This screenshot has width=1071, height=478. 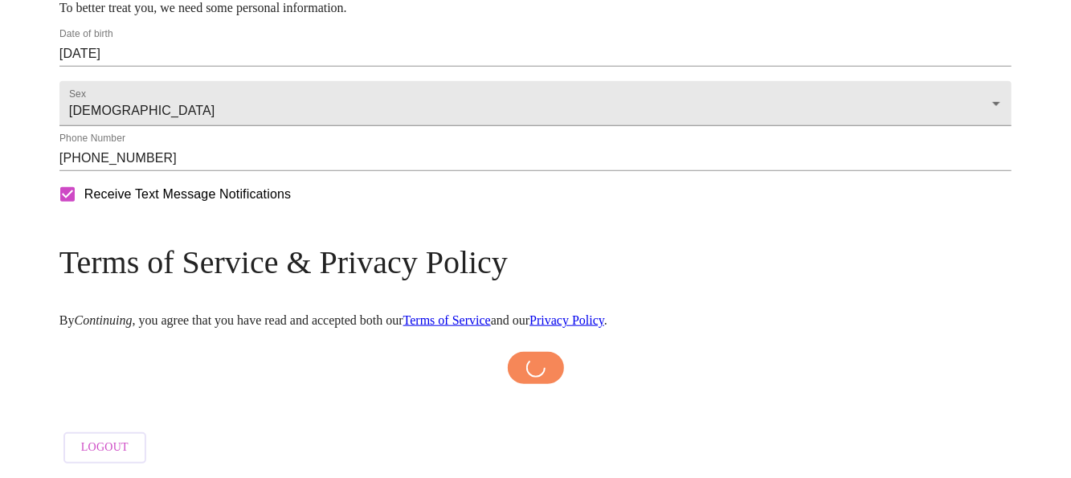 What do you see at coordinates (535, 8) in the screenshot?
I see `p: To better treat you, we need some personal information.` at bounding box center [535, 8].